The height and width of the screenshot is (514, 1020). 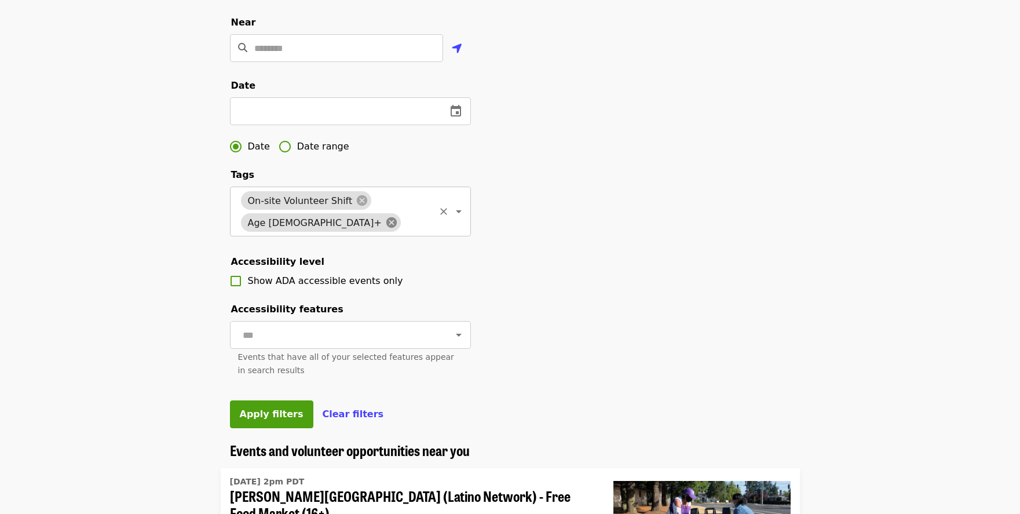 I want to click on span: Tags, so click(x=243, y=174).